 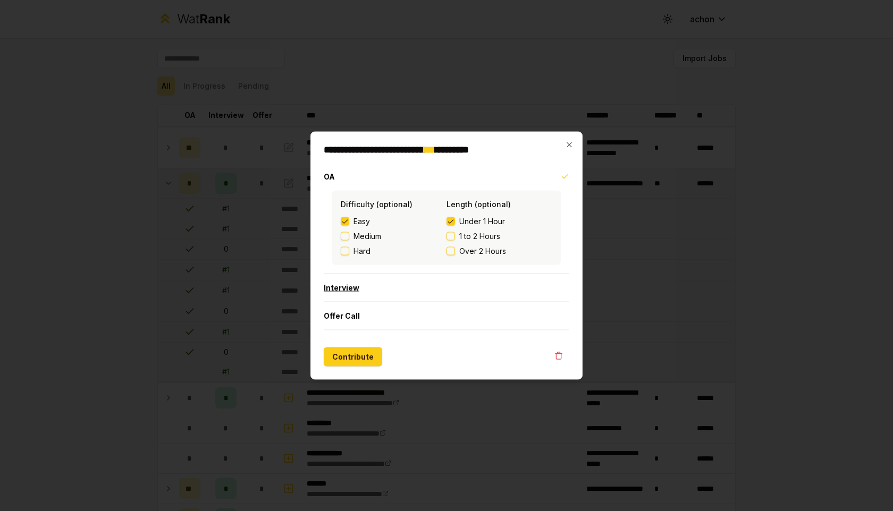 I want to click on button: Easy, so click(x=345, y=222).